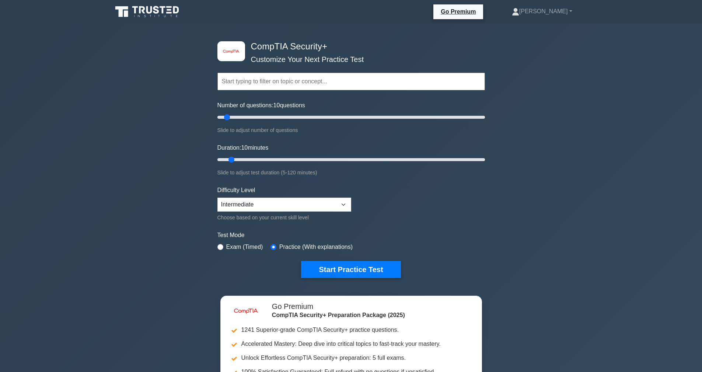 The image size is (702, 372). Describe the element at coordinates (351, 130) in the screenshot. I see `div: Slide to adjust number of questions` at that location.